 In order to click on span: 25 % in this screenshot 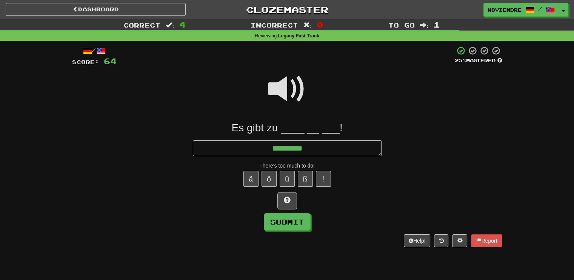, I will do `click(460, 60)`.